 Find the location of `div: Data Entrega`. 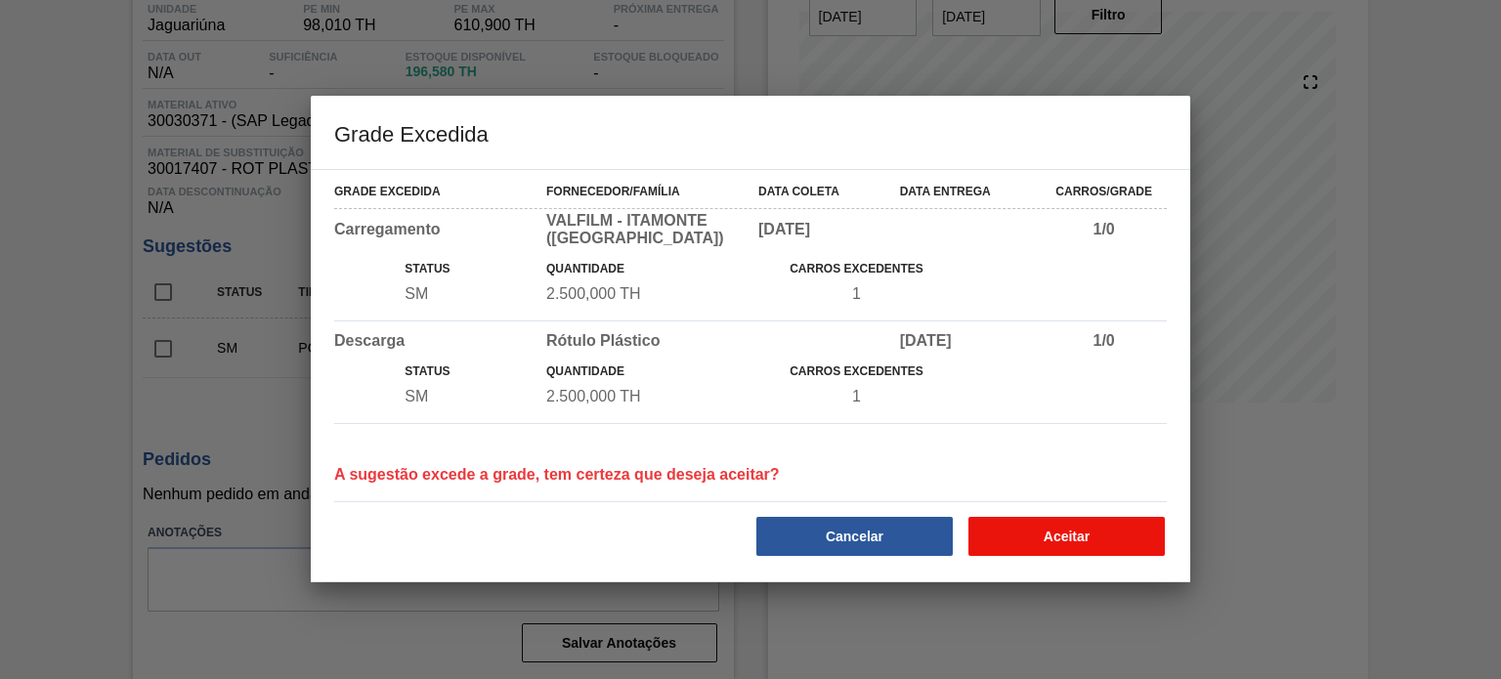

div: Data Entrega is located at coordinates (963, 192).